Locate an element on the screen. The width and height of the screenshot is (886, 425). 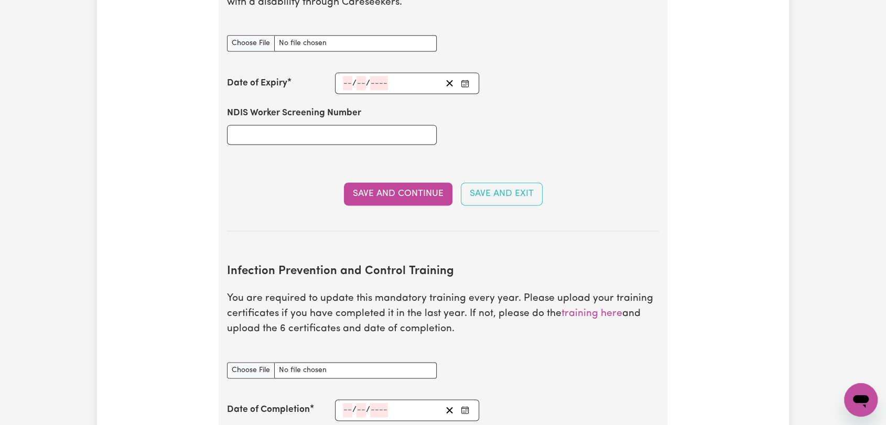
label: NDIS Worker Screening Number is located at coordinates (294, 113).